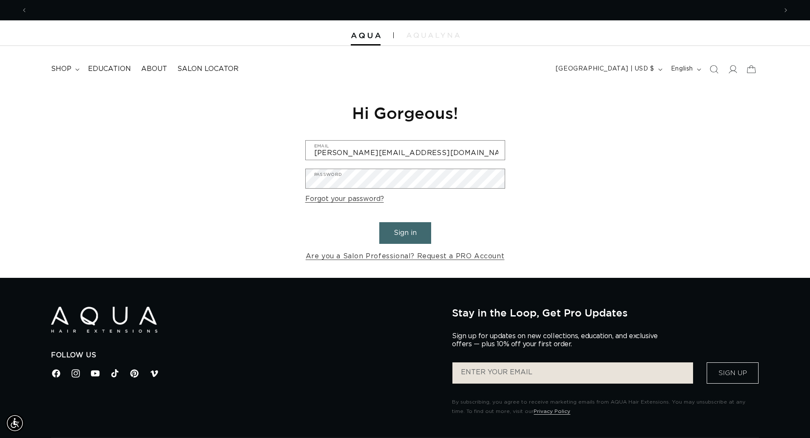 This screenshot has height=438, width=810. What do you see at coordinates (61, 69) in the screenshot?
I see `span: shop` at bounding box center [61, 69].